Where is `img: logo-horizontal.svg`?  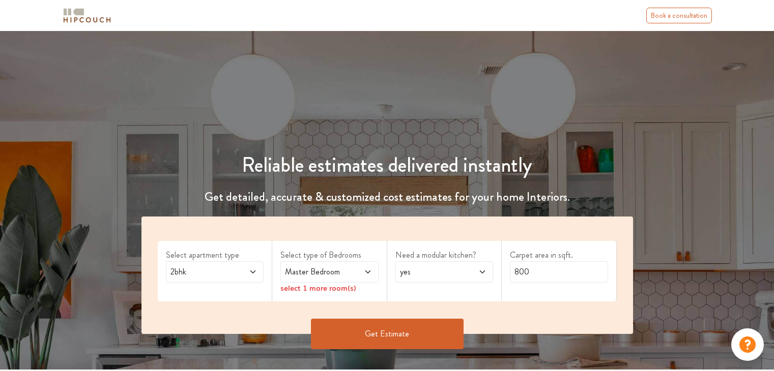 img: logo-horizontal.svg is located at coordinates (87, 15).